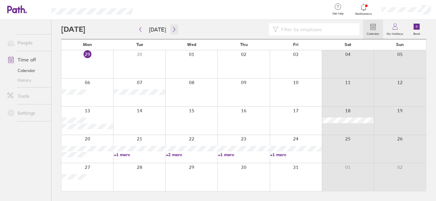 The width and height of the screenshot is (436, 201). Describe the element at coordinates (27, 113) in the screenshot. I see `a: Settings` at that location.